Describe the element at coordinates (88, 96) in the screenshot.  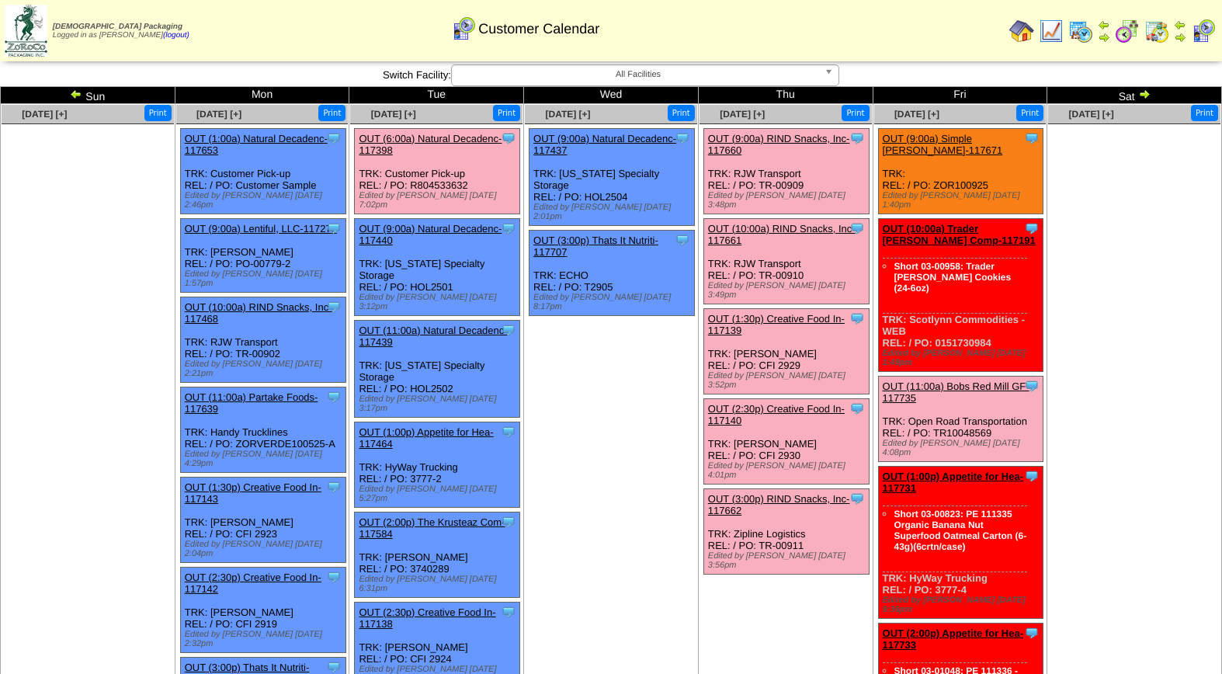
I see `td: Sun` at that location.